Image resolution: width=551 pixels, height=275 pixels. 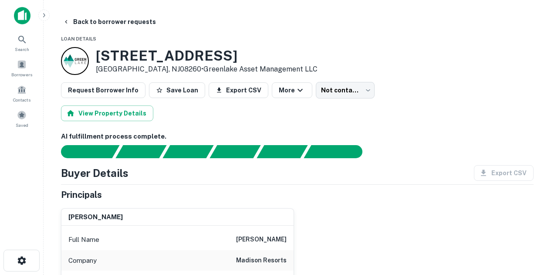 I want to click on span: Borrowers, so click(x=22, y=75).